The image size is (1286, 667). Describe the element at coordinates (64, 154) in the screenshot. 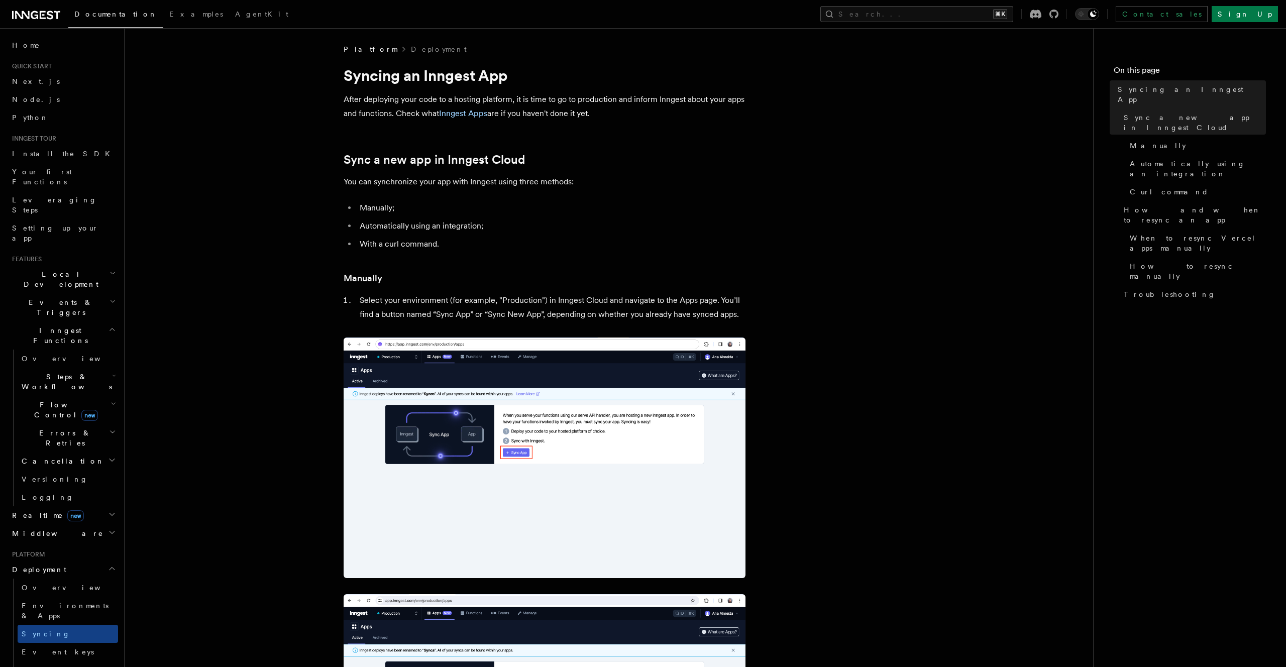

I see `span: Install the SDK` at that location.